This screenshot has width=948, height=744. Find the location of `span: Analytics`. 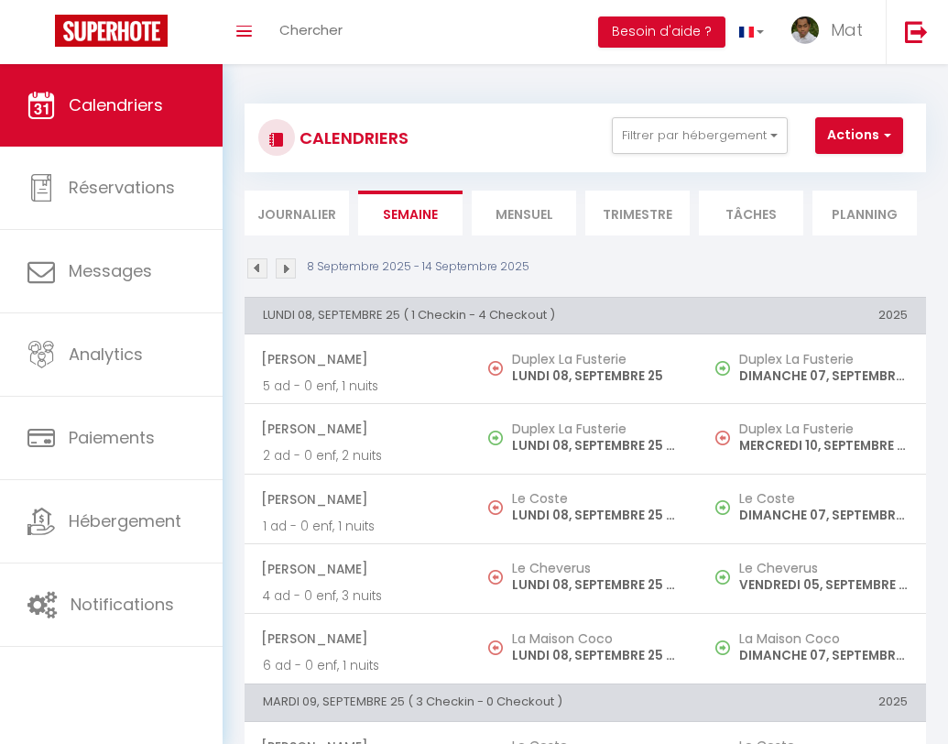

span: Analytics is located at coordinates (105, 353).